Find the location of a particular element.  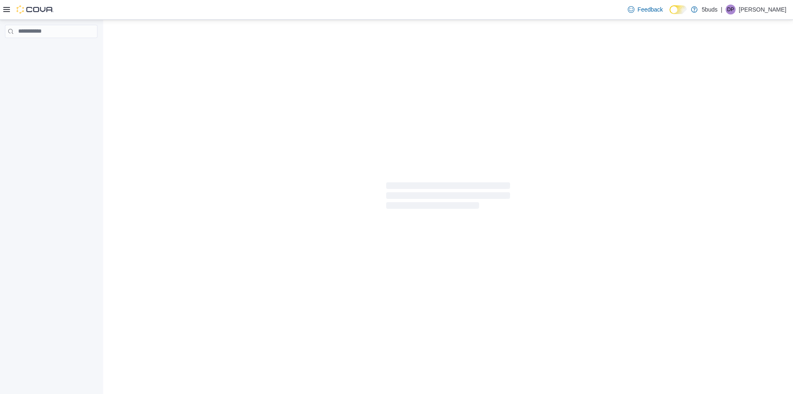

span: Dark Mode is located at coordinates (670, 14).